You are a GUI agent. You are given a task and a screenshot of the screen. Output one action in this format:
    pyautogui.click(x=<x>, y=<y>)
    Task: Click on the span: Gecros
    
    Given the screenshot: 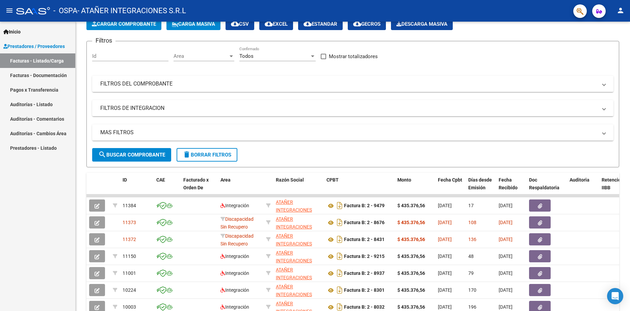 What is the action you would take?
    pyautogui.click(x=367, y=24)
    